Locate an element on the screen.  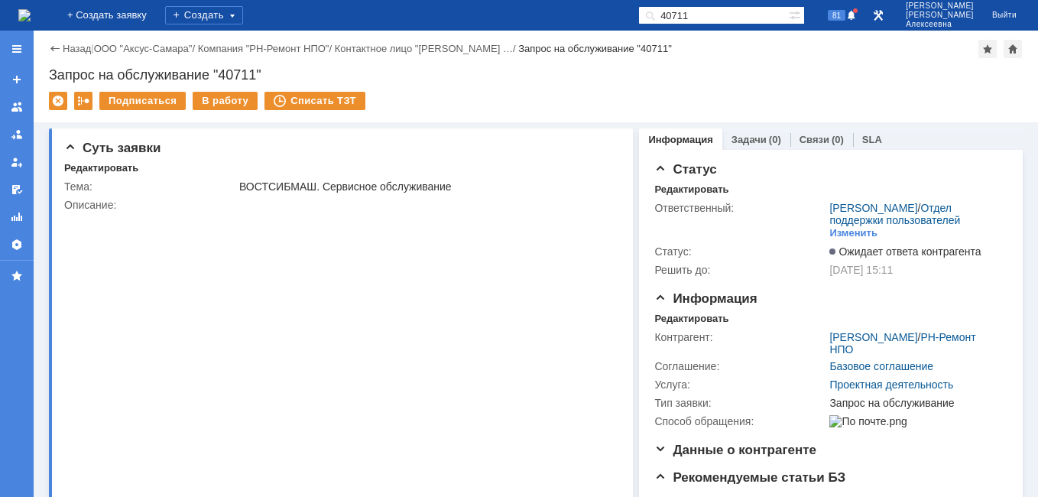
a: Заявки на командах is located at coordinates (17, 107).